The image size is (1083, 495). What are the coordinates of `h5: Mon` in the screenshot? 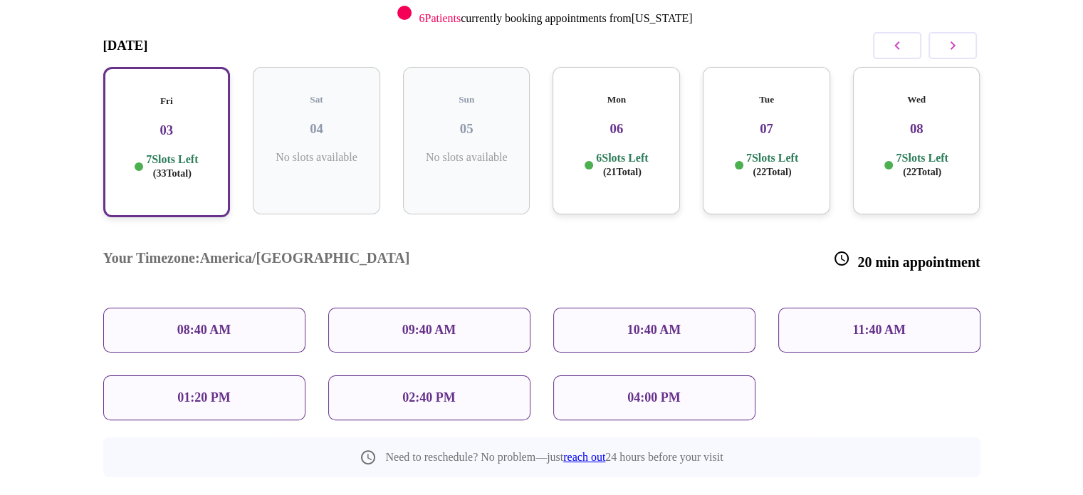 It's located at (616, 100).